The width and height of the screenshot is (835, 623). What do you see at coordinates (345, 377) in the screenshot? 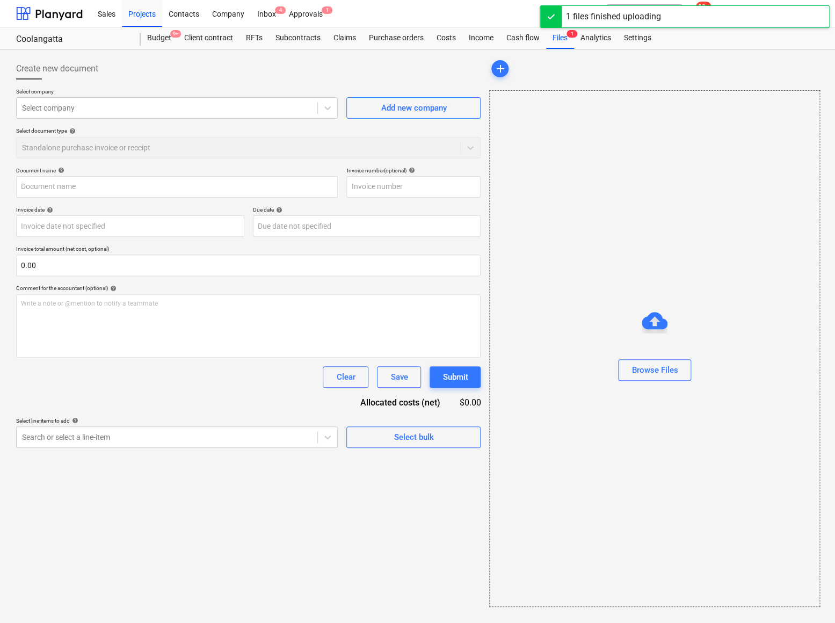
I see `button: Clear` at bounding box center [345, 377].